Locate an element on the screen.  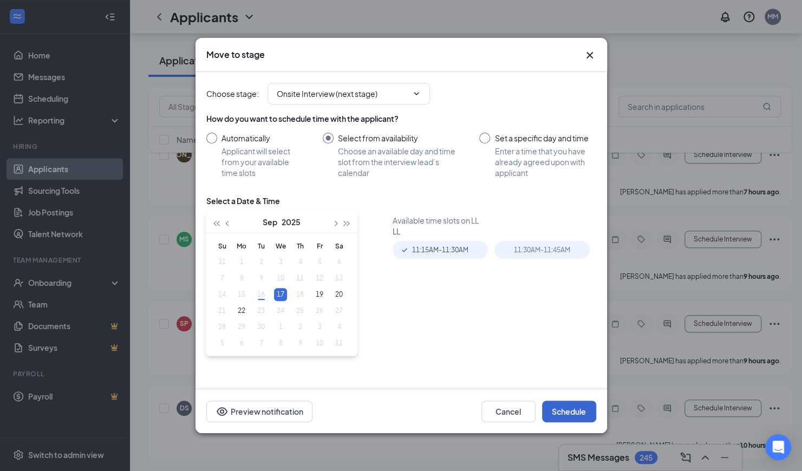
svg: Cross is located at coordinates (590, 55).